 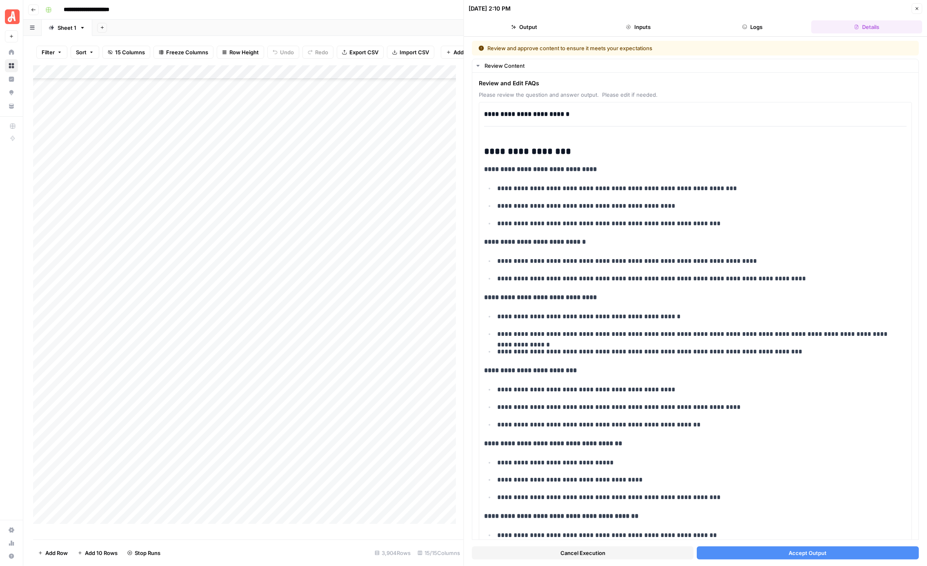 What do you see at coordinates (11, 17) in the screenshot?
I see `button: Workspace: Angi` at bounding box center [11, 17].